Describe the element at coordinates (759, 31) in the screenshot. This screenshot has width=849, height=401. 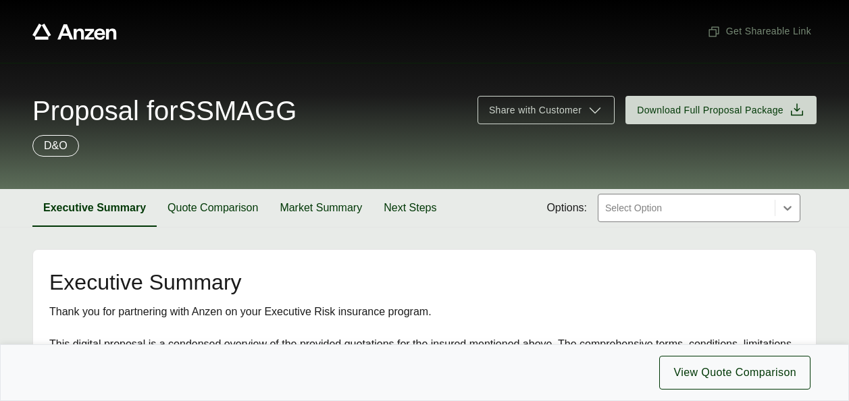
I see `span: Get Shareable Link` at that location.